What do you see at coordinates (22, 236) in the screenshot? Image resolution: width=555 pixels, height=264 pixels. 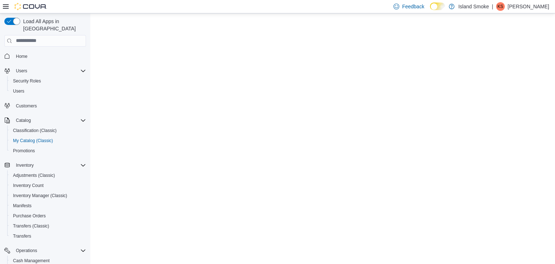 I see `a: Transfers` at bounding box center [22, 236].